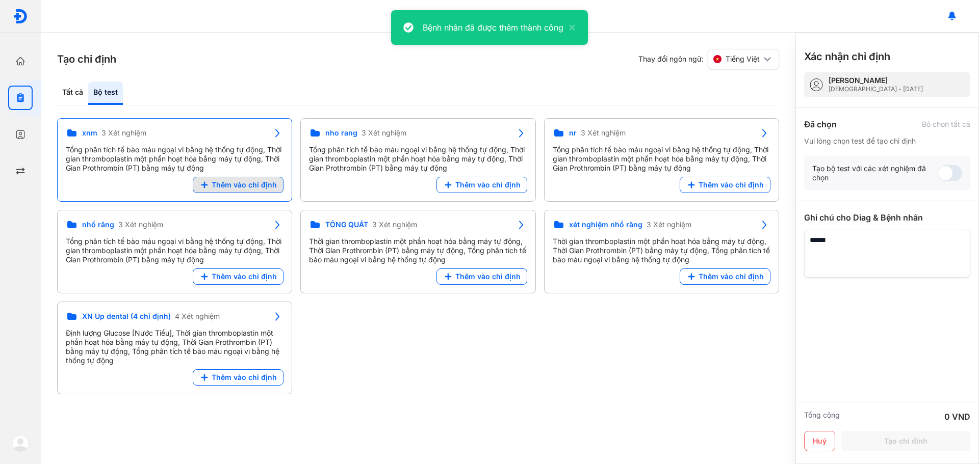  I want to click on div: Tất cả, so click(72, 93).